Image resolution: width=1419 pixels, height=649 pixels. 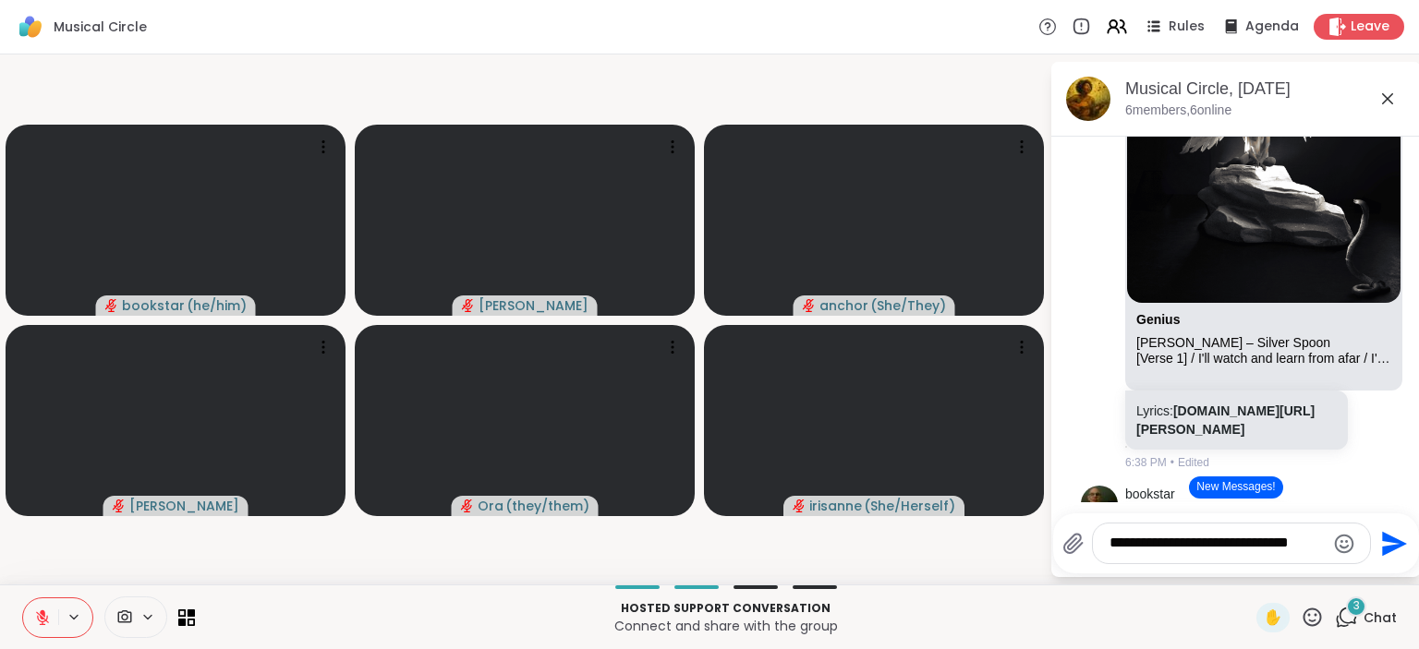 What do you see at coordinates (725, 609) in the screenshot?
I see `p: Hosted support conversation` at bounding box center [725, 609].